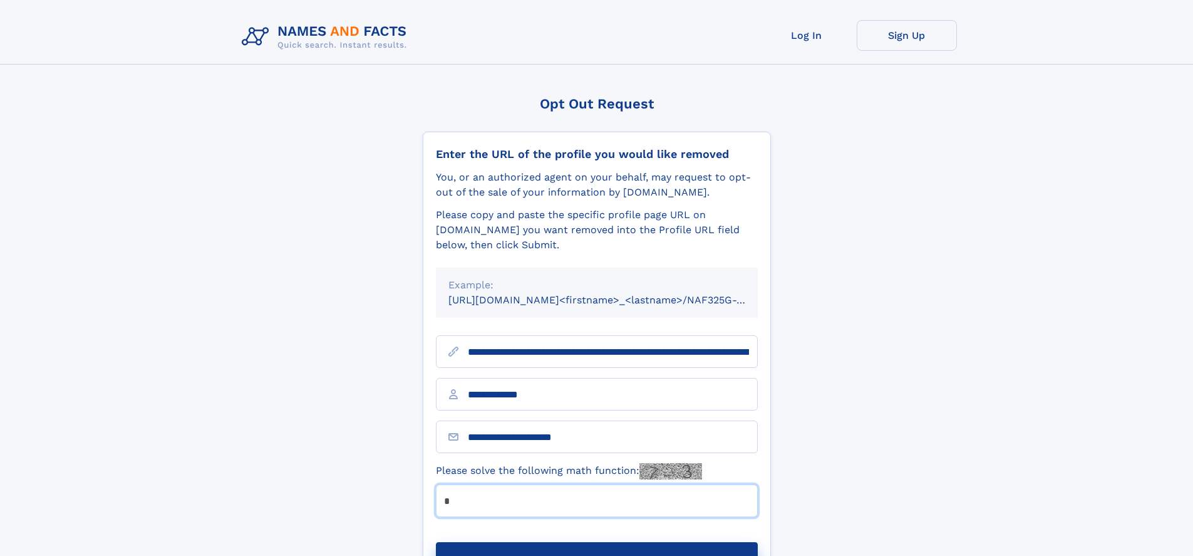 This screenshot has height=556, width=1193. What do you see at coordinates (569, 471) in the screenshot?
I see `label: Please solve the following math function:` at bounding box center [569, 471].